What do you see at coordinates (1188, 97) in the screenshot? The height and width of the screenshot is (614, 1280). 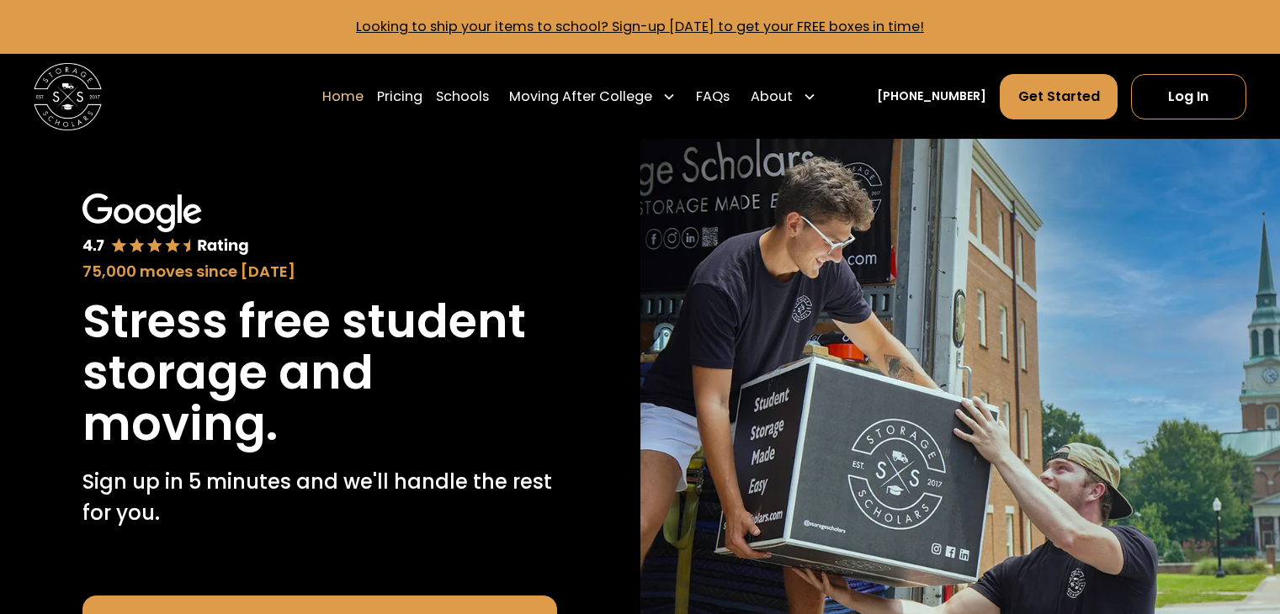 I see `a: Log In` at bounding box center [1188, 97].